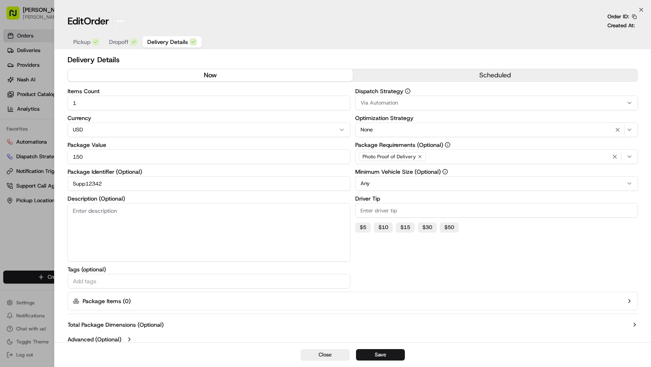 This screenshot has height=367, width=651. What do you see at coordinates (78, 204) in the screenshot?
I see `a: Powered byPylon` at bounding box center [78, 204].